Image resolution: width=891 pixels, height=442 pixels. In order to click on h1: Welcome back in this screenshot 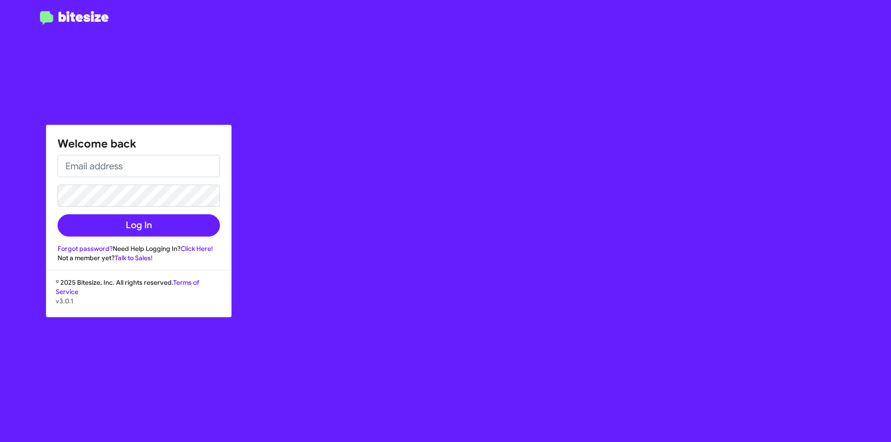, I will do `click(139, 144)`.